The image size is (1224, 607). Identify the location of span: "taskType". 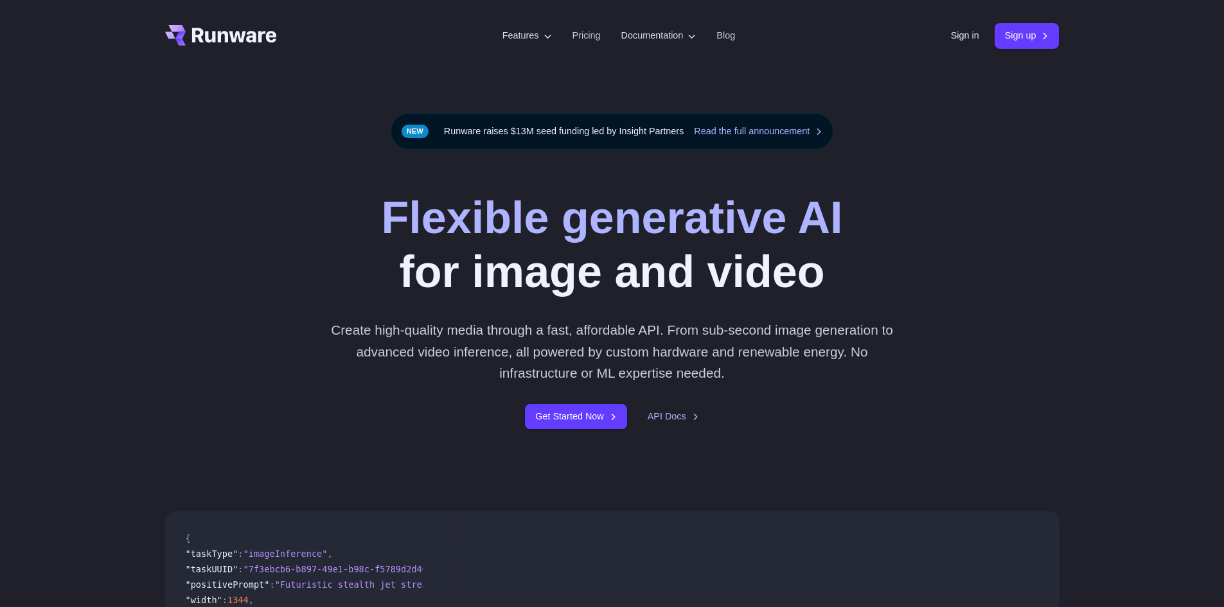
(212, 554).